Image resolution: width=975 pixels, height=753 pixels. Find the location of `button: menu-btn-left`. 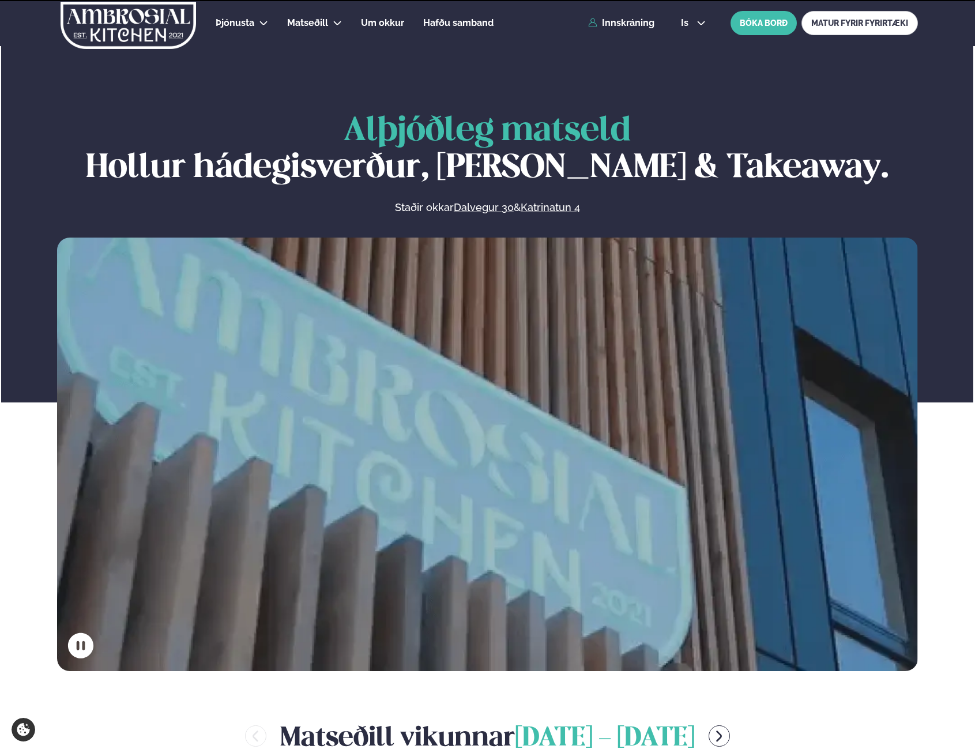

button: menu-btn-left is located at coordinates (255, 736).